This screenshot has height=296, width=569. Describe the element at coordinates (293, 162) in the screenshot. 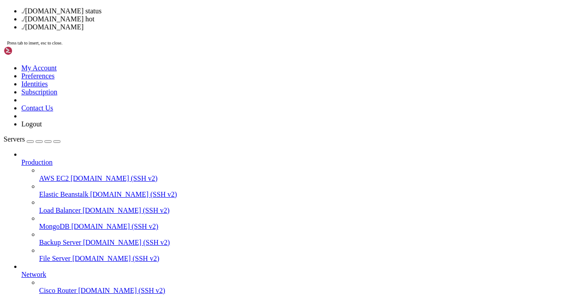

I see `a: Production` at that location.